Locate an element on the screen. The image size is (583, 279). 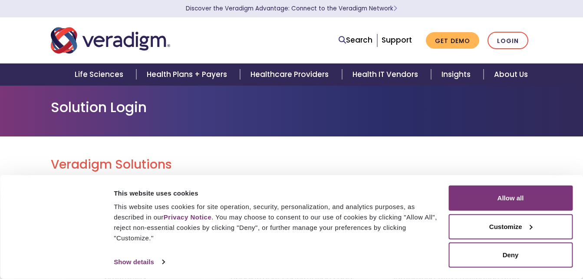
a: Life Sciences is located at coordinates (100, 74).